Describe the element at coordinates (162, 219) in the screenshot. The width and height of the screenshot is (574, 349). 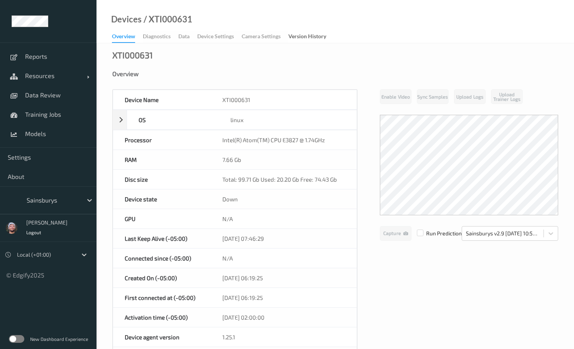
I see `div: GPU` at that location.